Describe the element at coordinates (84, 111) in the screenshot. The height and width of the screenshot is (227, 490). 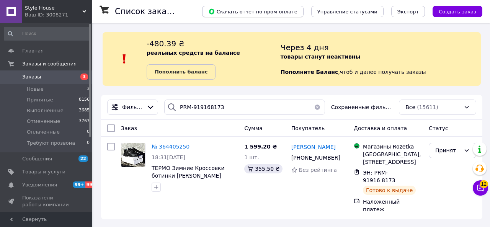
I see `span: 3685` at that location.